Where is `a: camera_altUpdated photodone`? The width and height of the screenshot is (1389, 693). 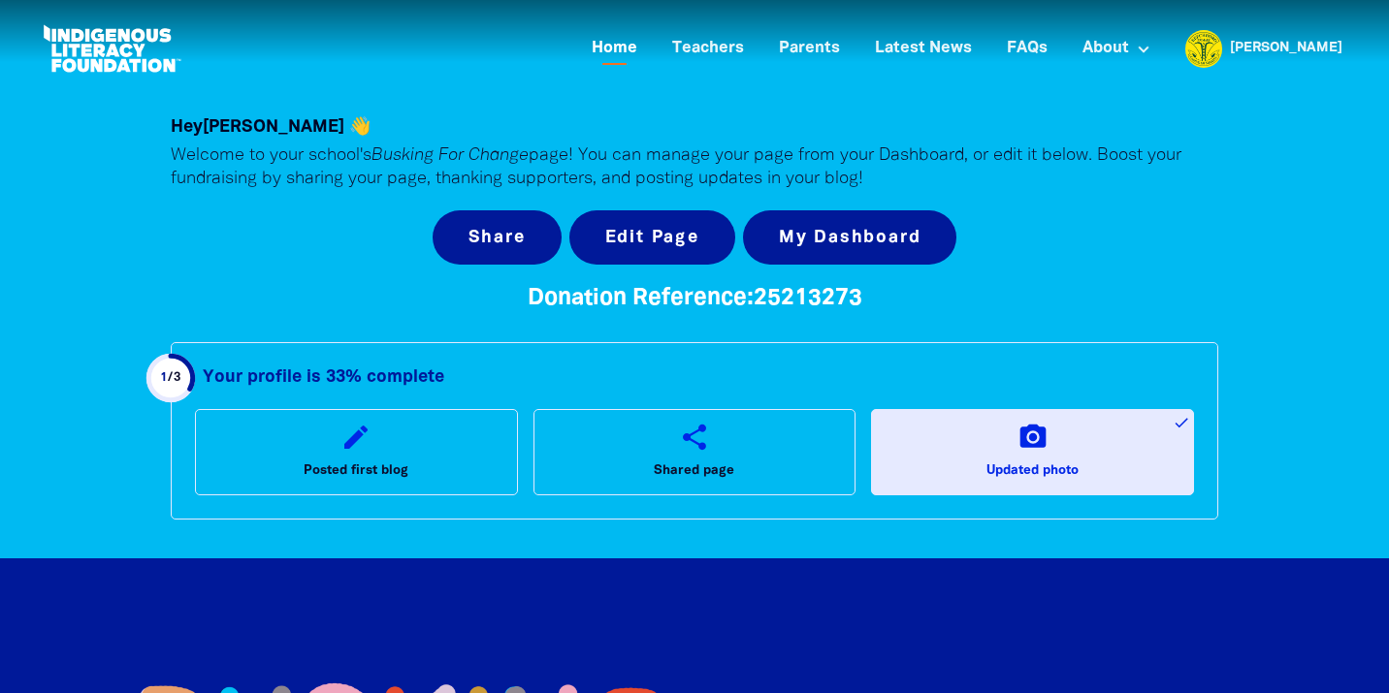 a: camera_altUpdated photodone is located at coordinates (1032, 452).